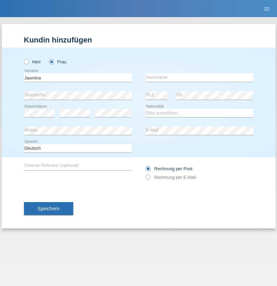 The image size is (277, 286). What do you see at coordinates (169, 169) in the screenshot?
I see `label: Rechnung per Post` at bounding box center [169, 169].